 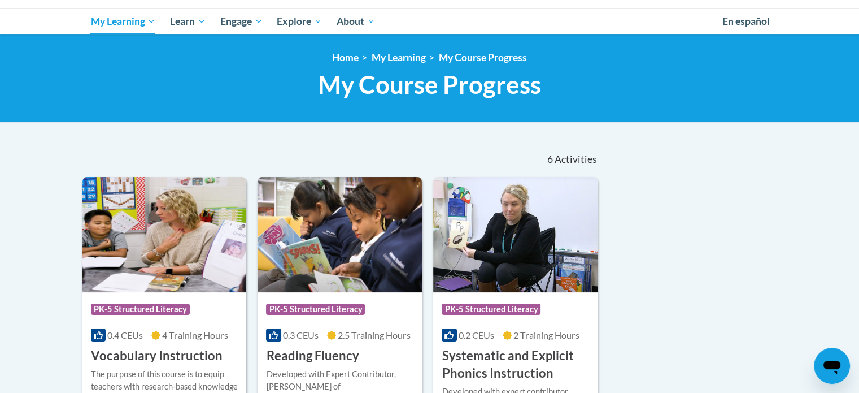 What do you see at coordinates (515, 364) in the screenshot?
I see `h3: Systematic and Explicit Phonics Instruction` at bounding box center [515, 364].